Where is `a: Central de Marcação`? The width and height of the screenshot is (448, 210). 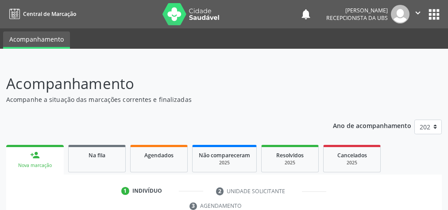 a: Central de Marcação is located at coordinates (41, 14).